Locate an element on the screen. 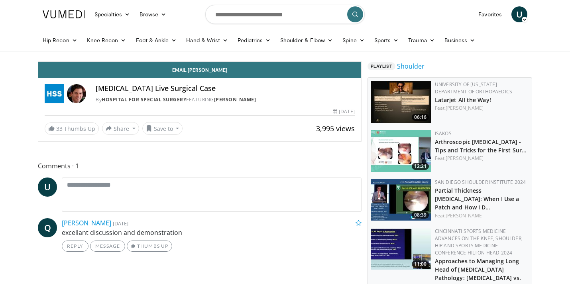 The width and height of the screenshot is (570, 284). span: 33 is located at coordinates (59, 128).